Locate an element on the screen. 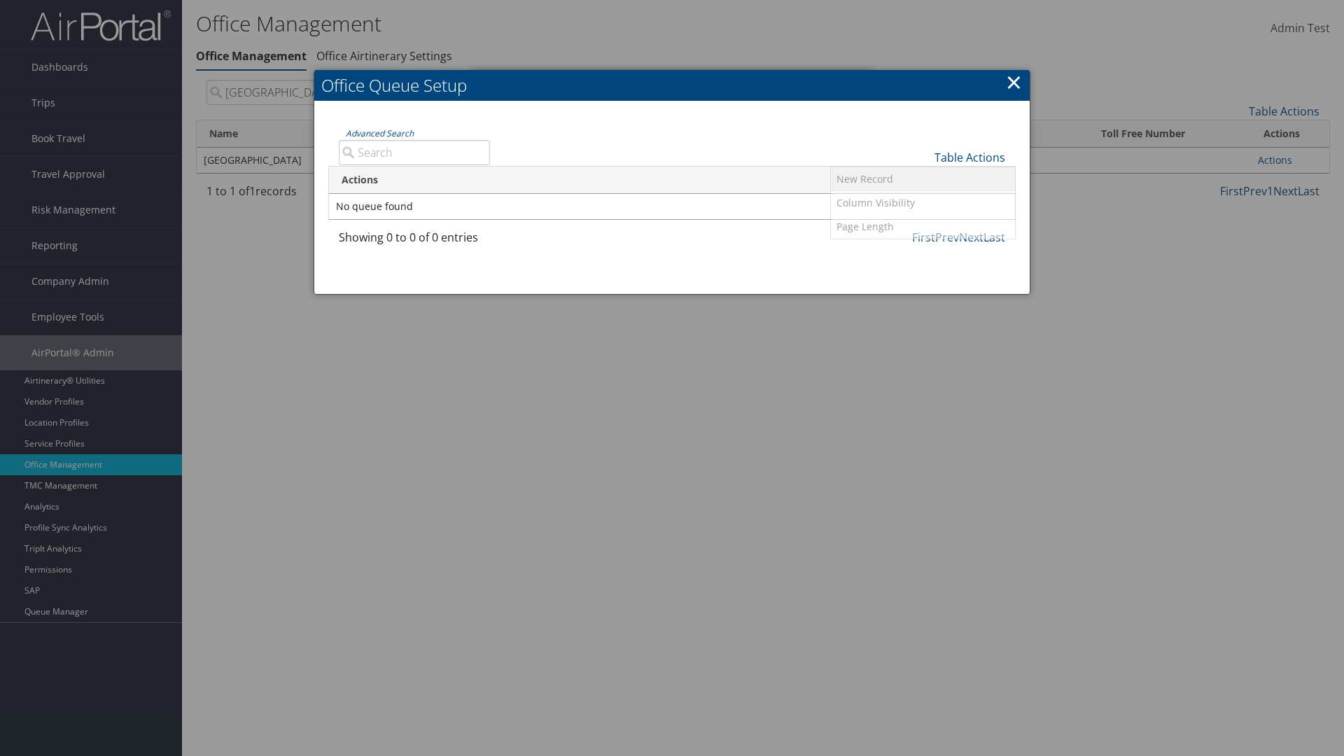 The image size is (1344, 756). a: Table Actions is located at coordinates (970, 158).